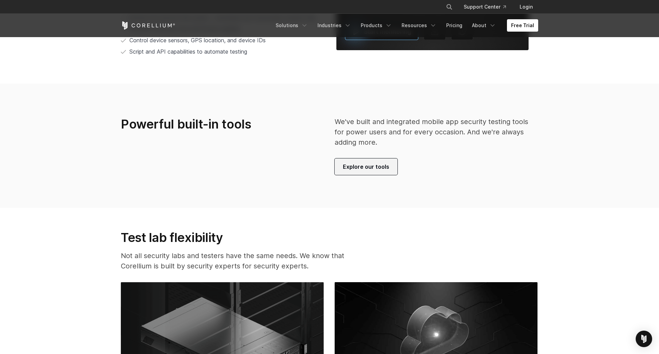  I want to click on a: Solutions, so click(292, 25).